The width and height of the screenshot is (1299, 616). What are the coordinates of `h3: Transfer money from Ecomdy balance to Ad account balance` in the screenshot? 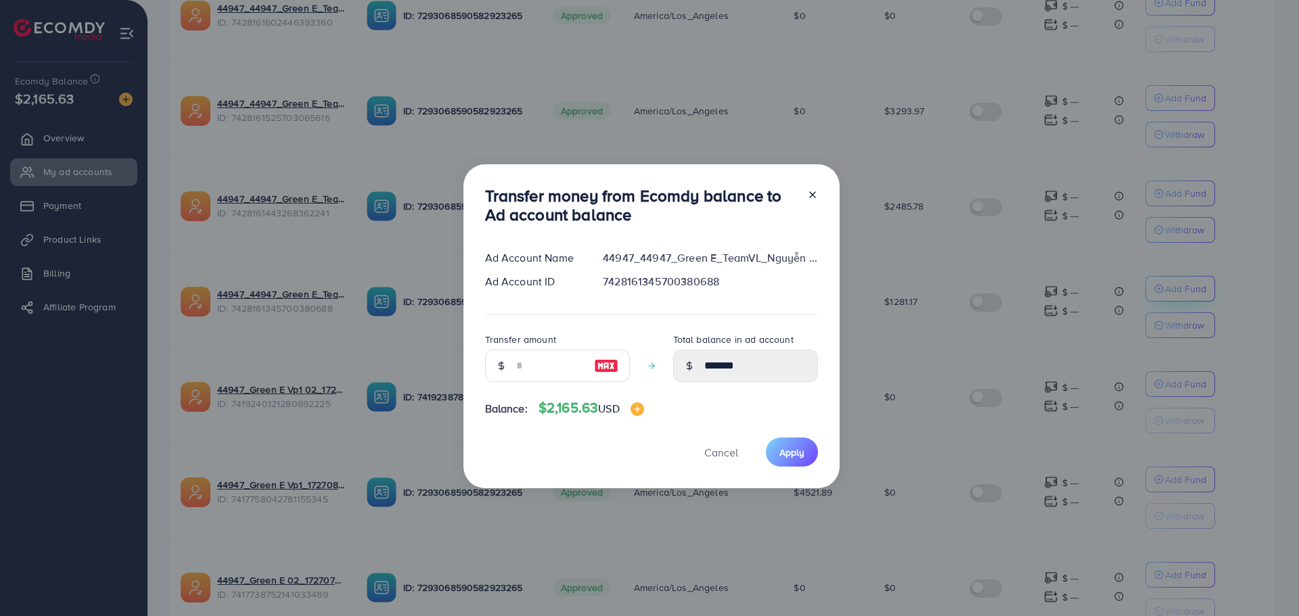 It's located at (641, 206).